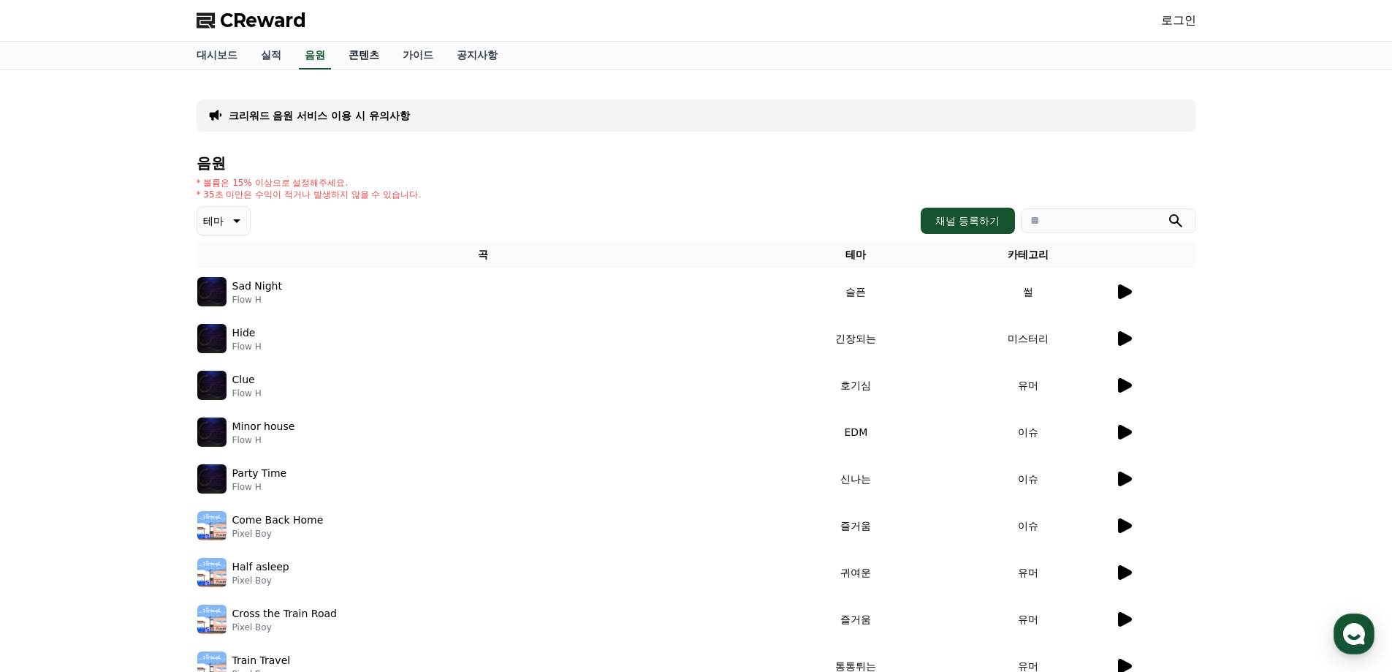 Image resolution: width=1392 pixels, height=672 pixels. What do you see at coordinates (319, 115) in the screenshot?
I see `a: 크리워드 음원 서비스 이용 시 유의사항` at bounding box center [319, 115].